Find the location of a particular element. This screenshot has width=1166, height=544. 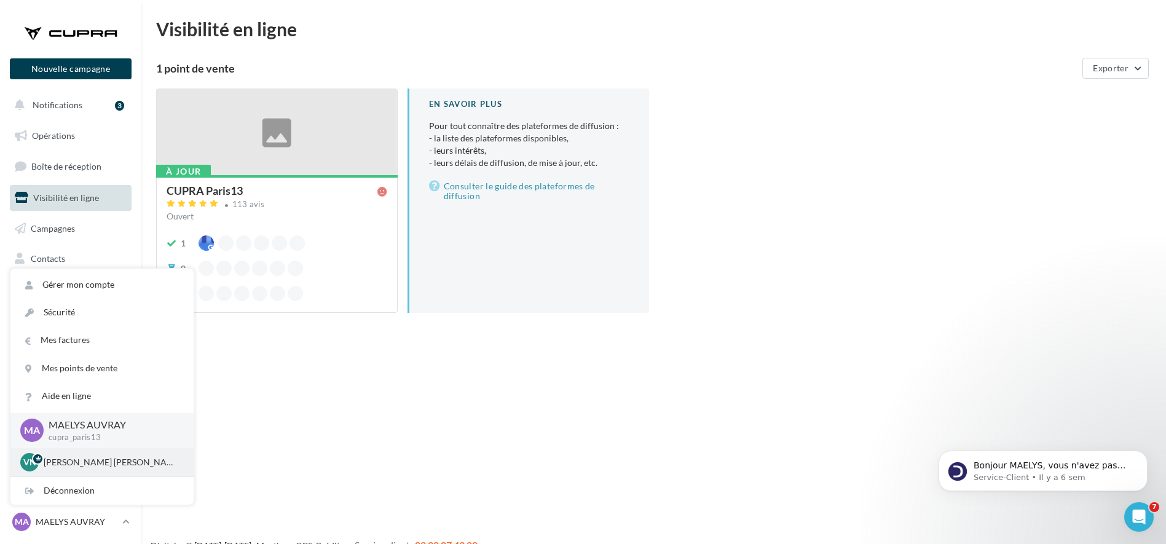

div: 1 is located at coordinates (183, 243).